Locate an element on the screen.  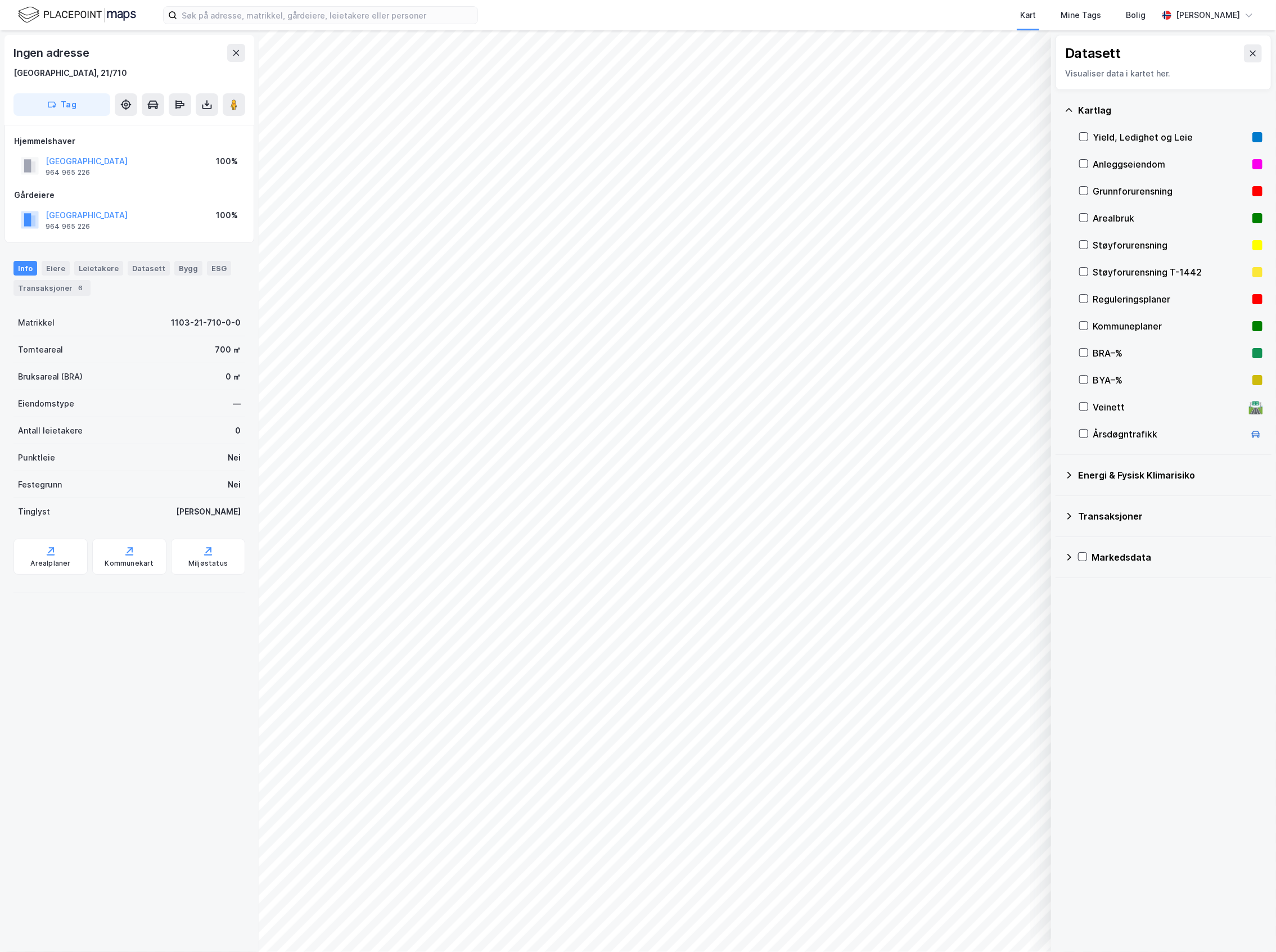
div: Ingen adresse is located at coordinates (52, 52).